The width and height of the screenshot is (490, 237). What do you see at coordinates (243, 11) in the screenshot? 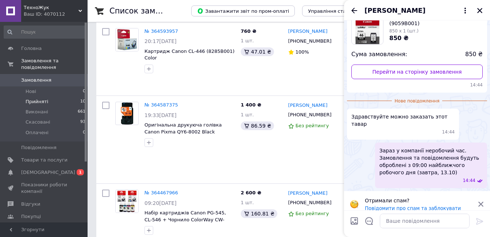
I see `span: Завантажити звіт по пром-оплаті` at bounding box center [243, 11].